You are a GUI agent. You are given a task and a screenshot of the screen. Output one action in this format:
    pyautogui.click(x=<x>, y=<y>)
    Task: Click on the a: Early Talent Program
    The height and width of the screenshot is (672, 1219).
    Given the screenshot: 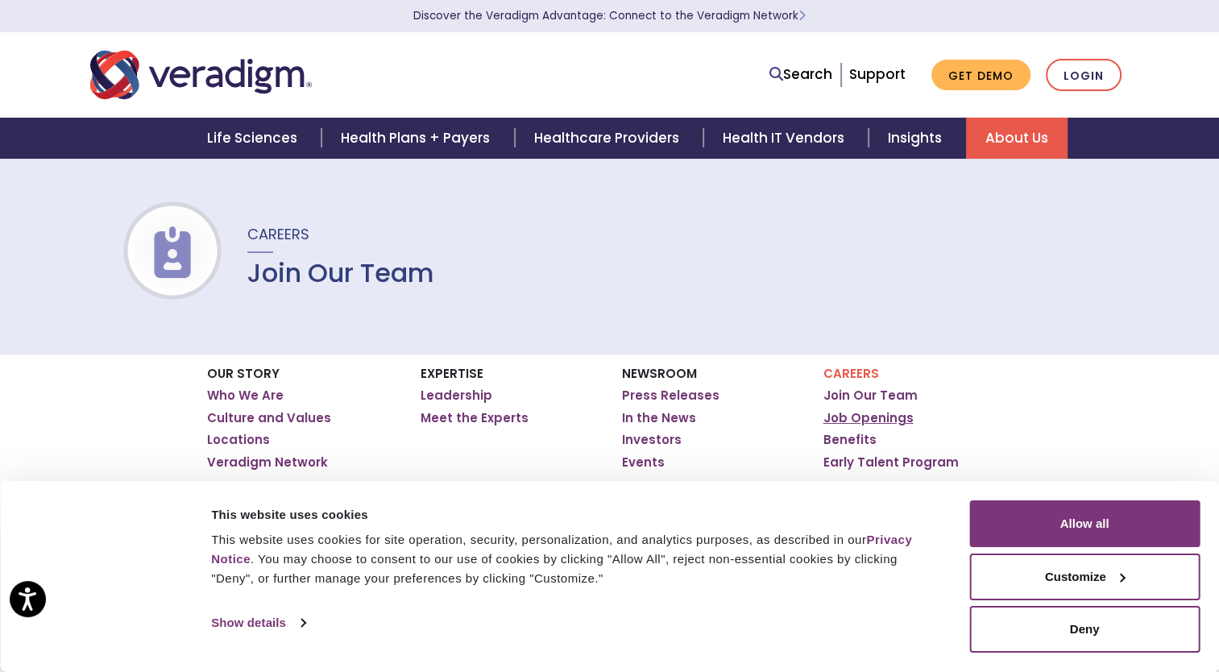 What is the action you would take?
    pyautogui.click(x=891, y=463)
    